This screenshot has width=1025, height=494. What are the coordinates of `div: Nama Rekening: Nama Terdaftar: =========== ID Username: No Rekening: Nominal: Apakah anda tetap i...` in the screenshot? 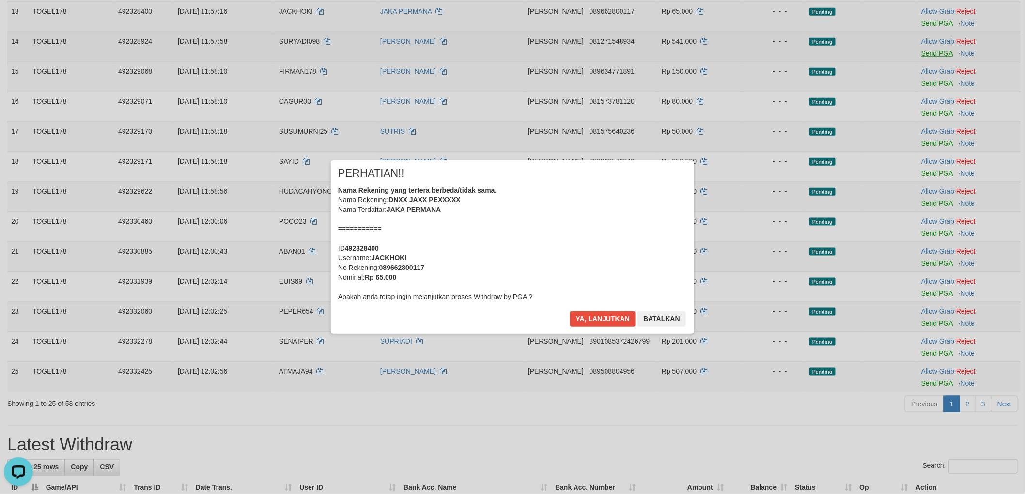 It's located at (512, 244).